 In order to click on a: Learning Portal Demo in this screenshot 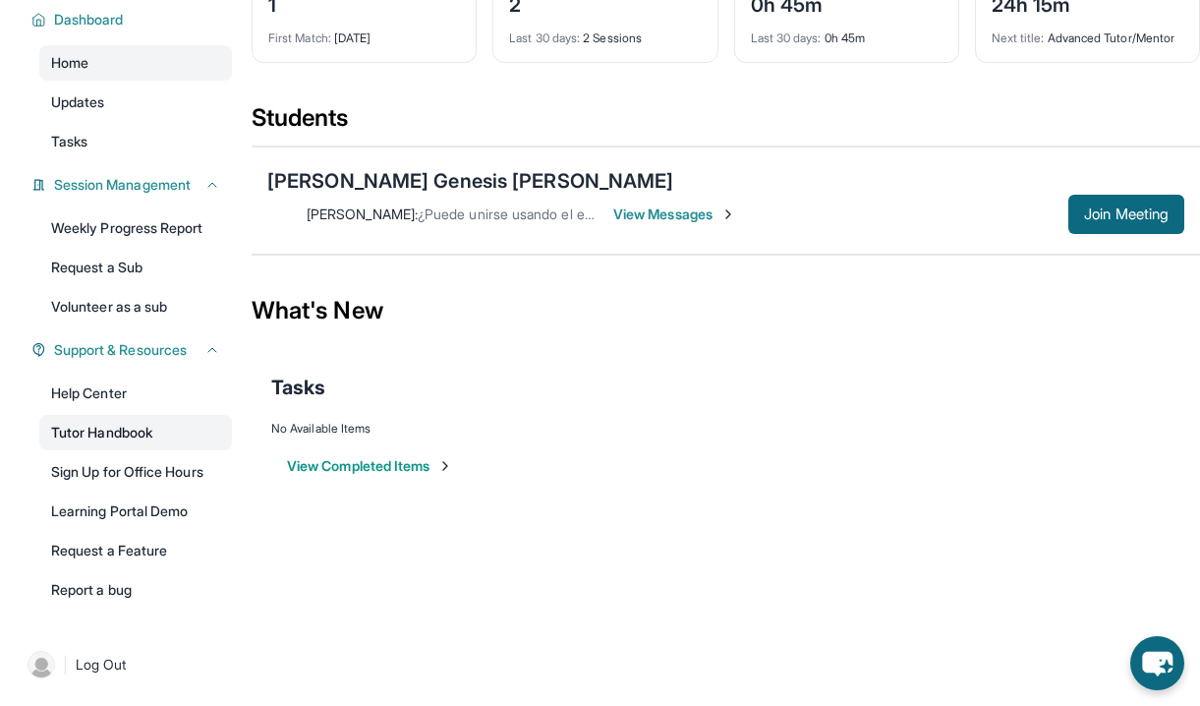, I will do `click(136, 511)`.